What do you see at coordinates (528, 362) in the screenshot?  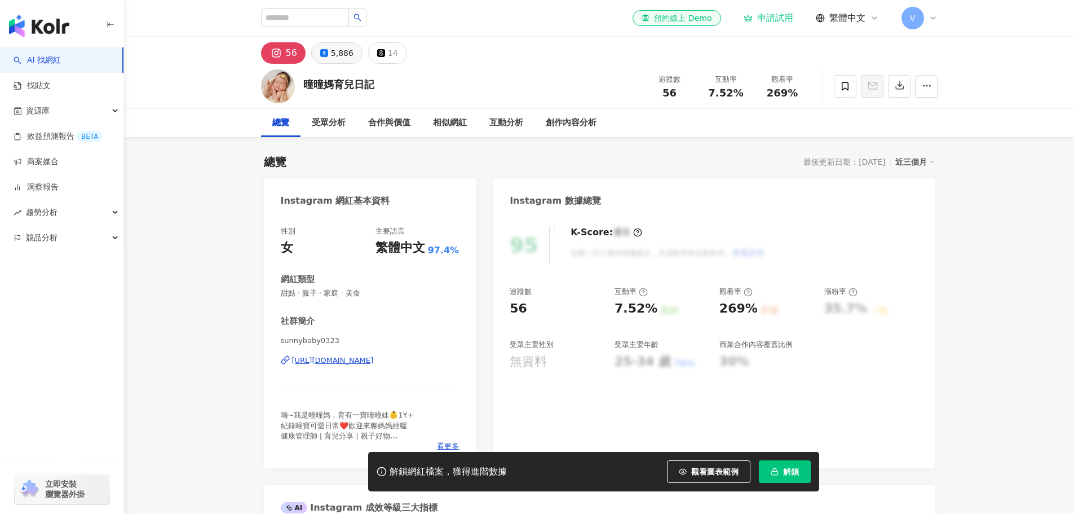 I see `div: 無資料` at bounding box center [528, 362].